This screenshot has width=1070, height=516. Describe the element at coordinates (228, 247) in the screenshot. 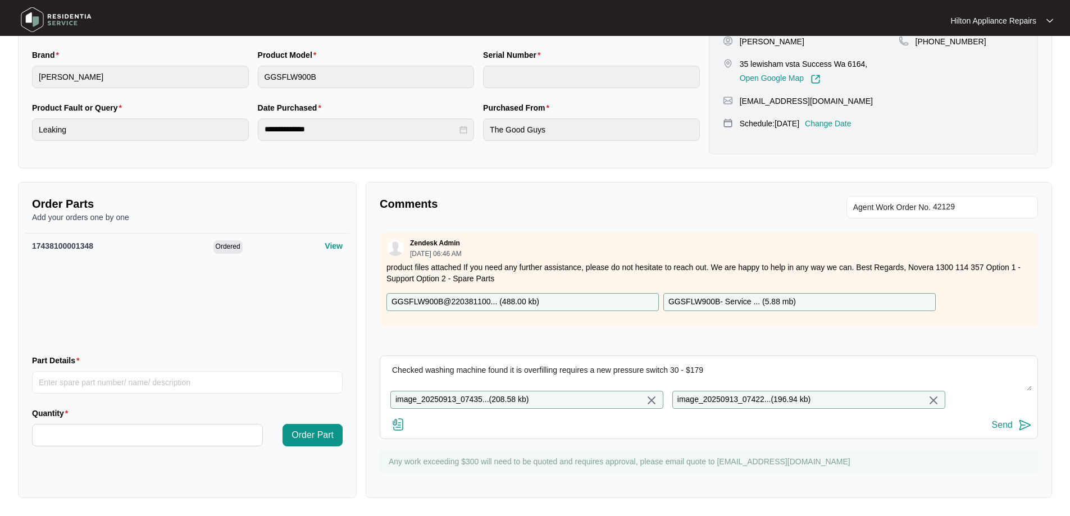

I see `span: Ordered` at that location.